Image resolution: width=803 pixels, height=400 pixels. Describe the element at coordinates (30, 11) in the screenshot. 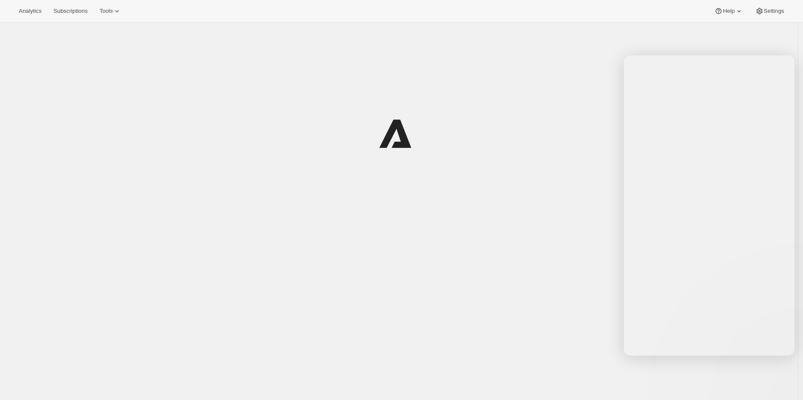

I see `span: Analytics` at that location.